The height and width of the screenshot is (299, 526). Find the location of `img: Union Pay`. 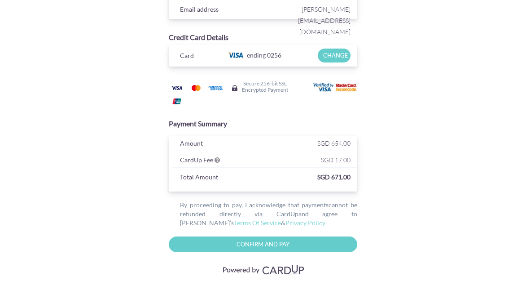

img: Union Pay is located at coordinates (177, 101).